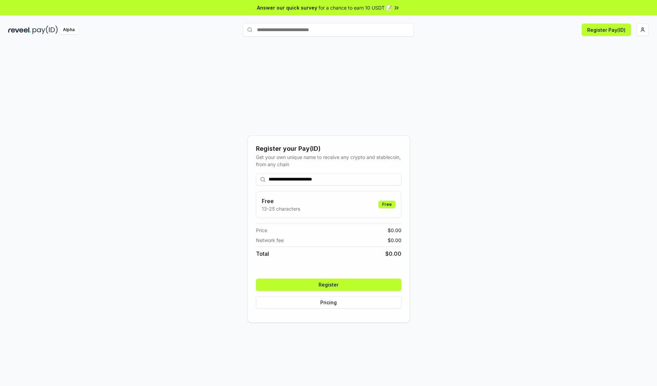  I want to click on button: Register Pay(ID), so click(607, 30).